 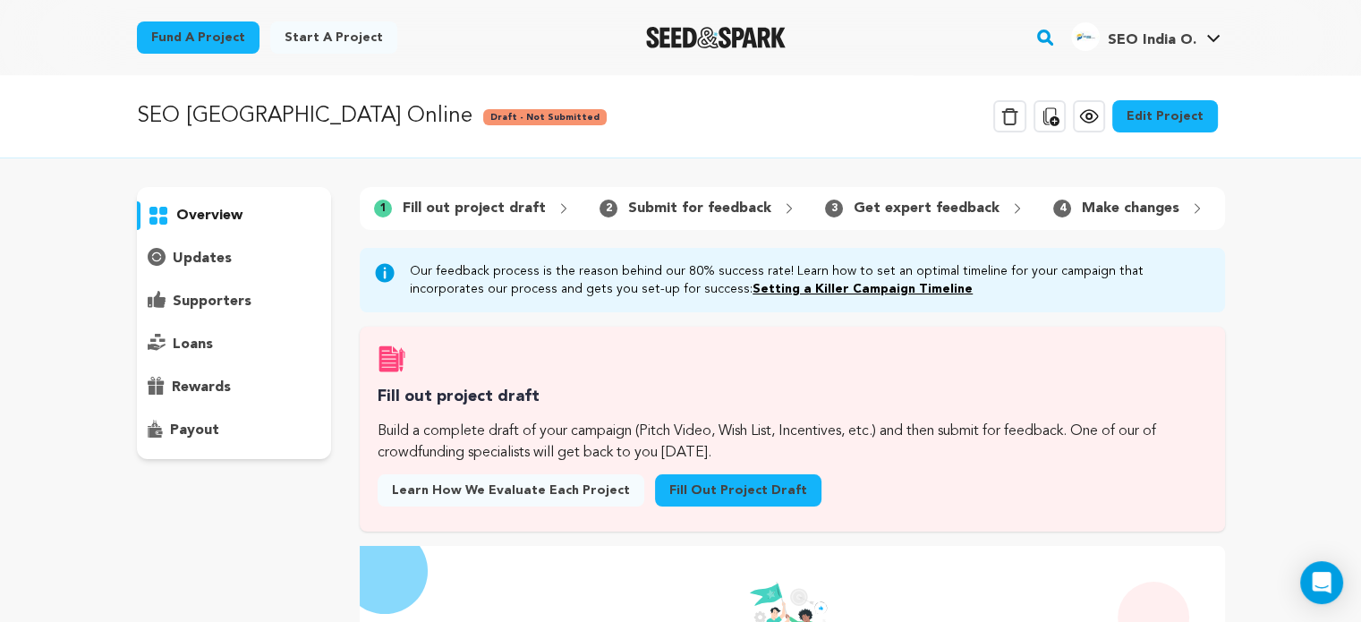 I want to click on span: 4, so click(x=1062, y=208).